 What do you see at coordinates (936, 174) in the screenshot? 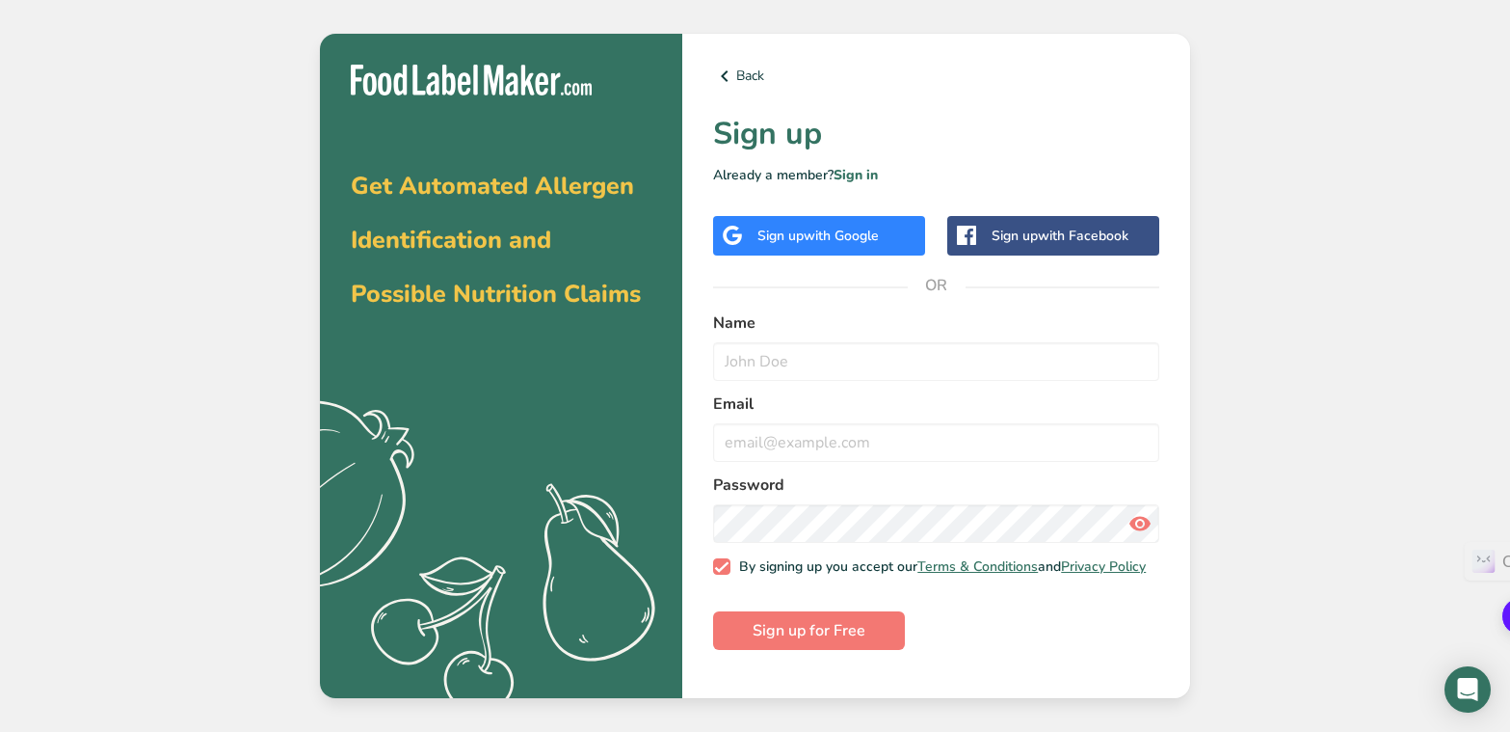
I see `p: Already a member?` at bounding box center [936, 174].